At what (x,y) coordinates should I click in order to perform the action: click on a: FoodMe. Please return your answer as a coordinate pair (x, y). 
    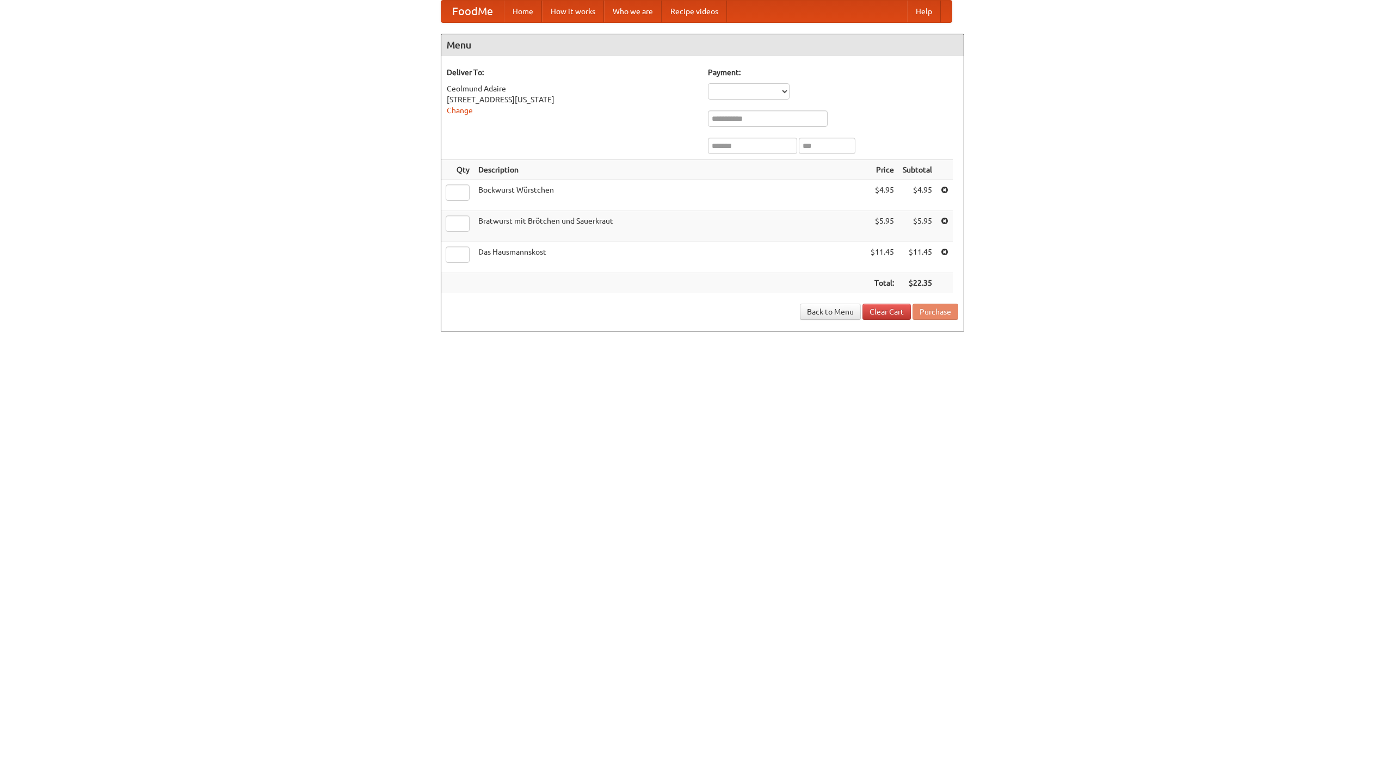
    Looking at the image, I should click on (472, 11).